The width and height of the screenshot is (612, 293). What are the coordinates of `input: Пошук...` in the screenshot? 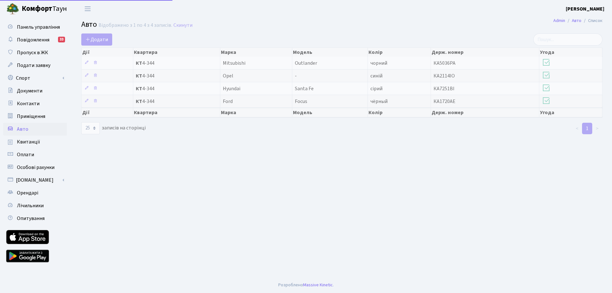 It's located at (567, 40).